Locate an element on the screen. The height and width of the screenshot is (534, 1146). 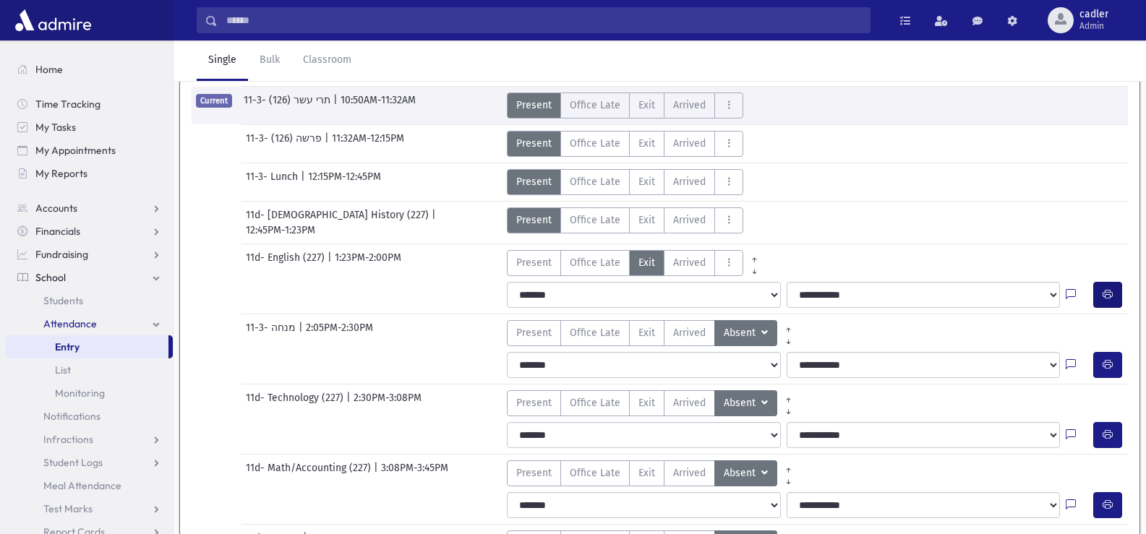
span: My Reports is located at coordinates (61, 173).